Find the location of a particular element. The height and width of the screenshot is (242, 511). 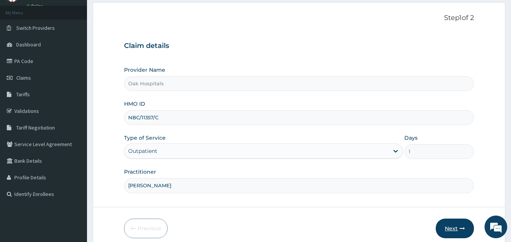

textarea: Type your message and hit 'Enter' is located at coordinates (74, 175).